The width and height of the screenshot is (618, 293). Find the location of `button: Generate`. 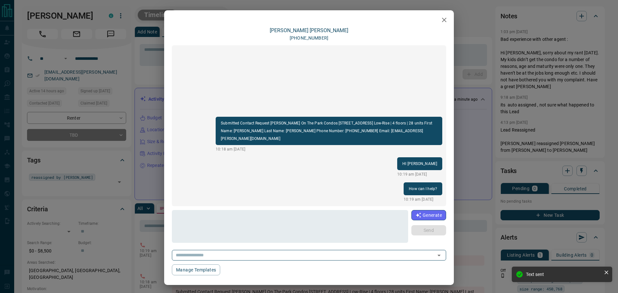

button: Generate is located at coordinates (429, 215).